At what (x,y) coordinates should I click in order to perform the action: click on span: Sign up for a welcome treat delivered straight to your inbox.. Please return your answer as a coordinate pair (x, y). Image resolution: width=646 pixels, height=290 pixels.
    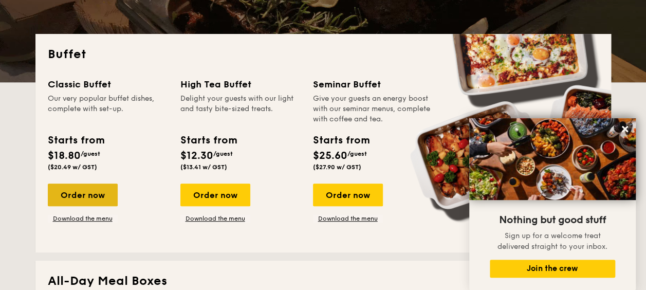
    Looking at the image, I should click on (553, 241).